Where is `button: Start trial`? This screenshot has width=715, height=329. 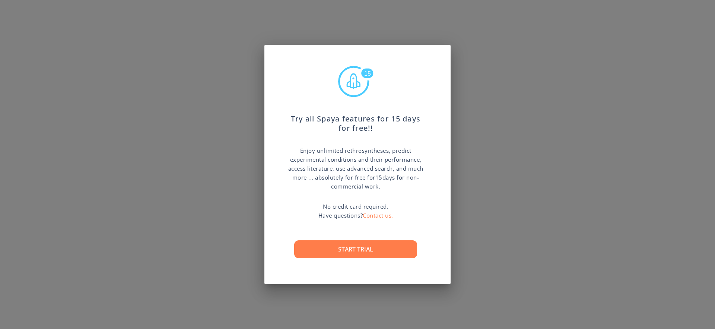 button: Start trial is located at coordinates (356, 249).